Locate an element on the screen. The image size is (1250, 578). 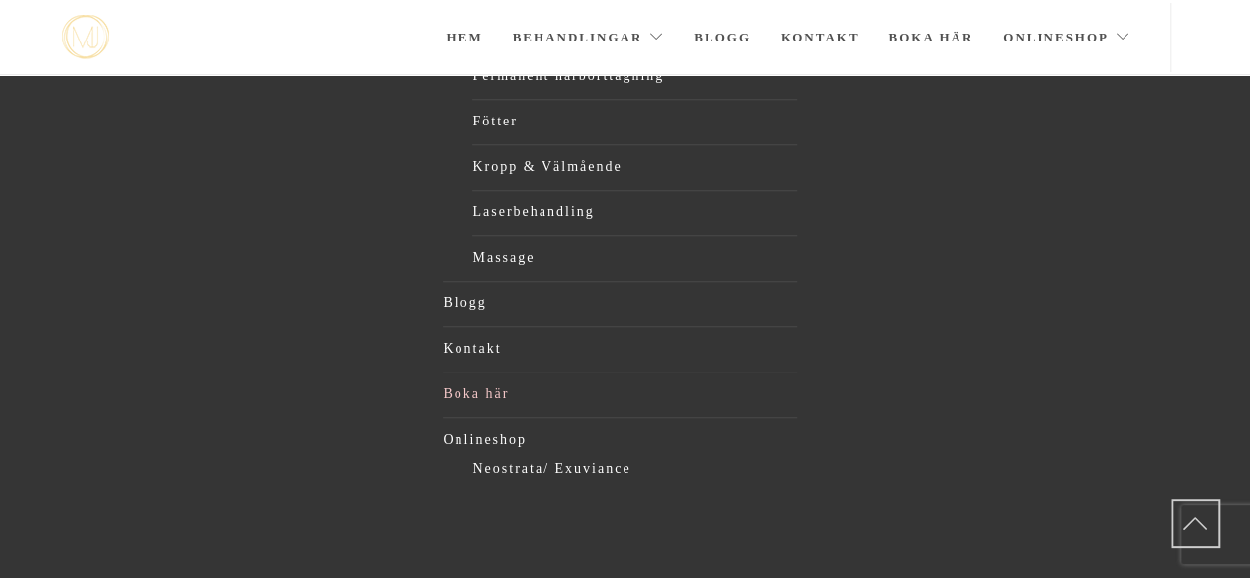
a: Behandlingar is located at coordinates (589, 38).